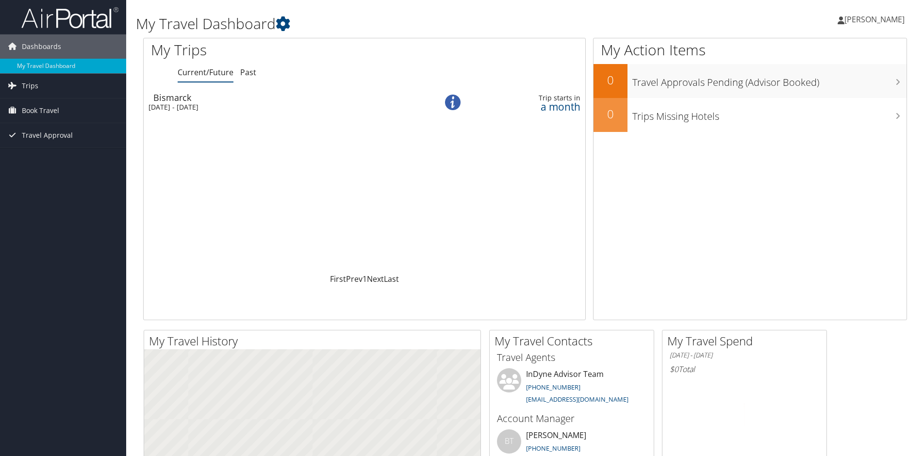 Image resolution: width=924 pixels, height=456 pixels. What do you see at coordinates (750, 50) in the screenshot?
I see `h1: My Action Items` at bounding box center [750, 50].